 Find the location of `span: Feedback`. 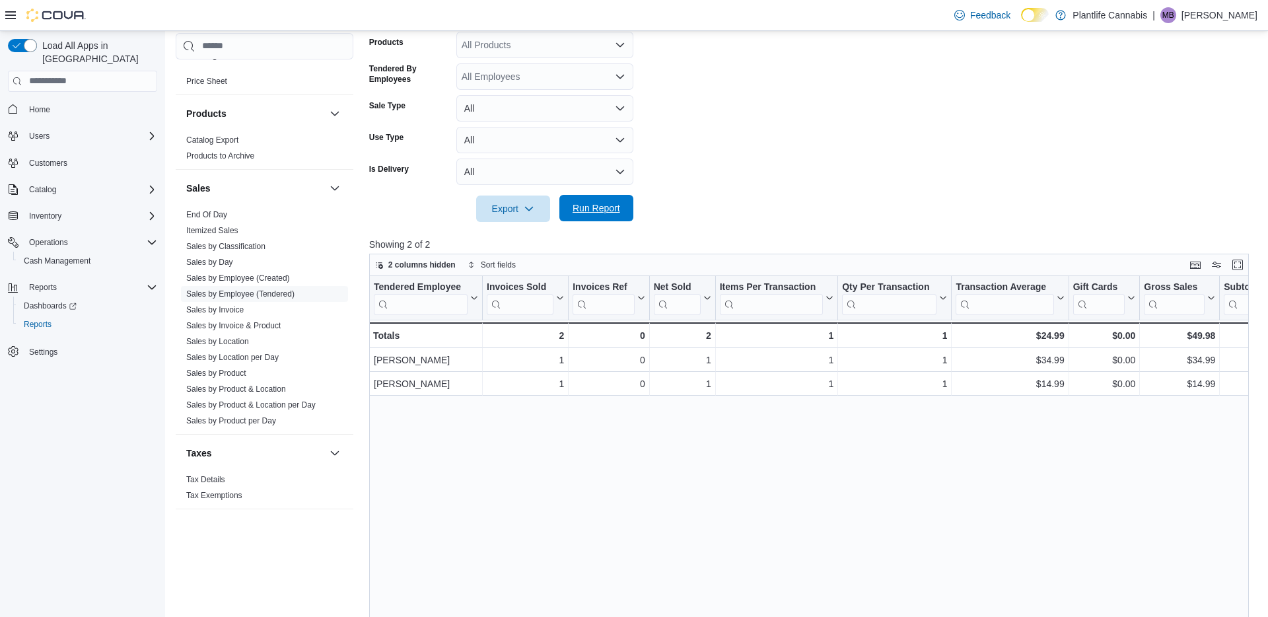

span: Feedback is located at coordinates (990, 15).